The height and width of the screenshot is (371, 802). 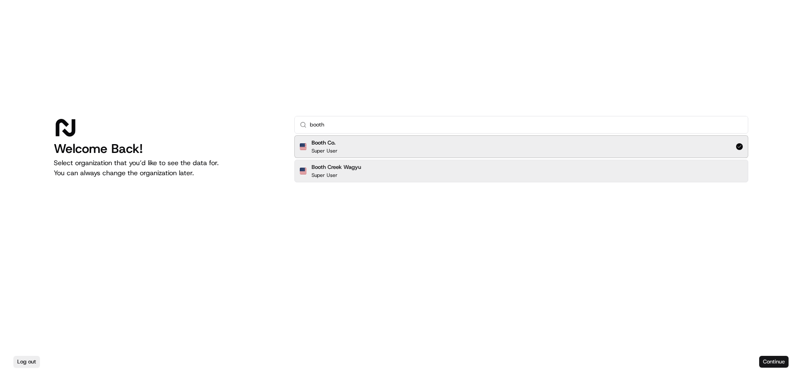 What do you see at coordinates (324, 143) in the screenshot?
I see `h2: Booth Co.` at bounding box center [324, 143].